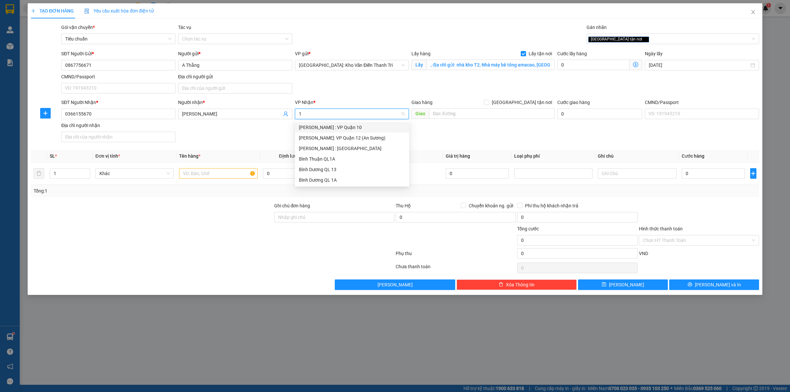 The image size is (790, 392). I want to click on label: Cước giao hàng, so click(573, 102).